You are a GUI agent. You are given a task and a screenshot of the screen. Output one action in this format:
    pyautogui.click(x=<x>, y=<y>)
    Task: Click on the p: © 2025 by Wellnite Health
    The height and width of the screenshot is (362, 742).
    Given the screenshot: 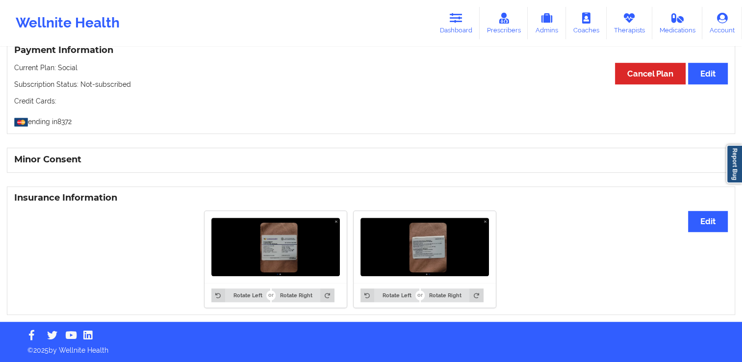 What is the action you would take?
    pyautogui.click(x=371, y=347)
    